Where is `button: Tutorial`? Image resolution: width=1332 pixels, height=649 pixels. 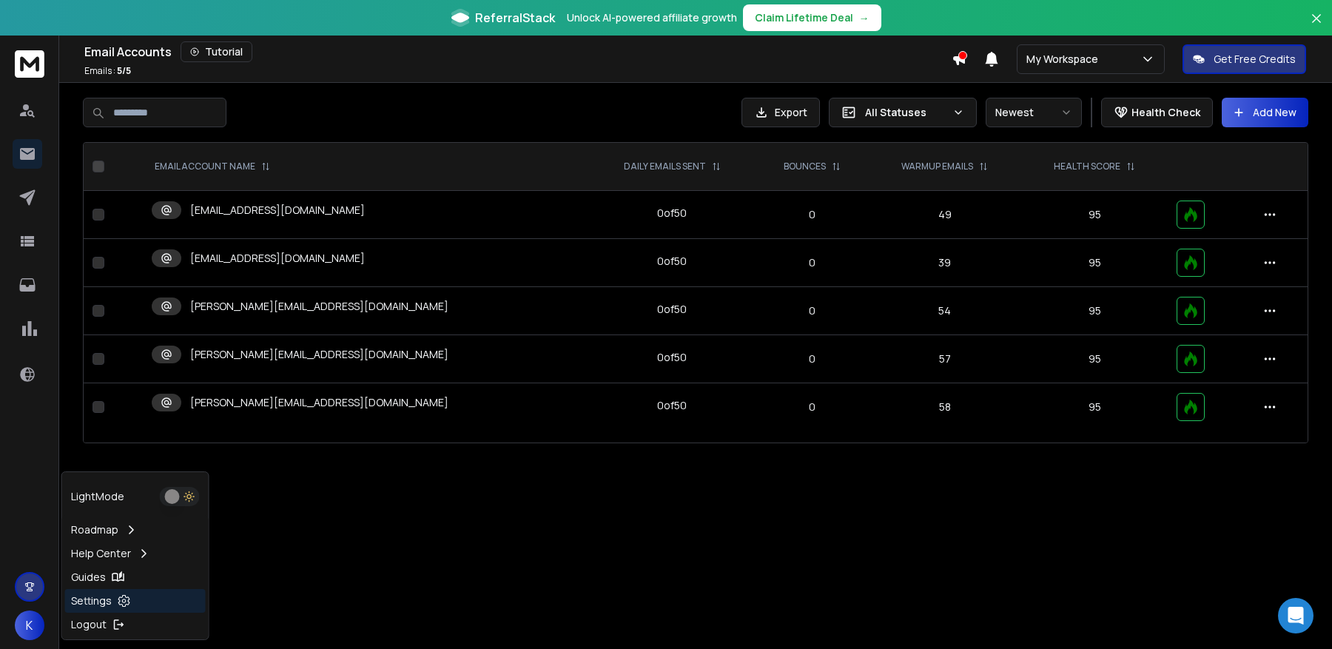
button: Tutorial is located at coordinates (216, 52).